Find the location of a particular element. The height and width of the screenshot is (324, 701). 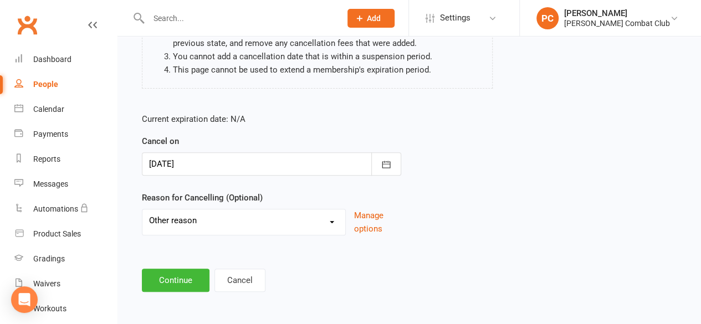

a: Reports is located at coordinates (65, 159).